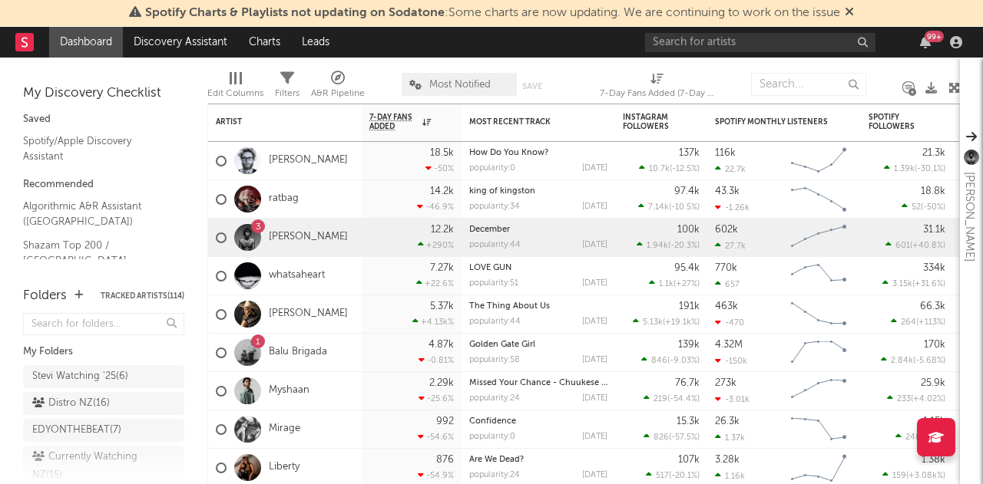  Describe the element at coordinates (808, 84) in the screenshot. I see `input: Search...` at that location.